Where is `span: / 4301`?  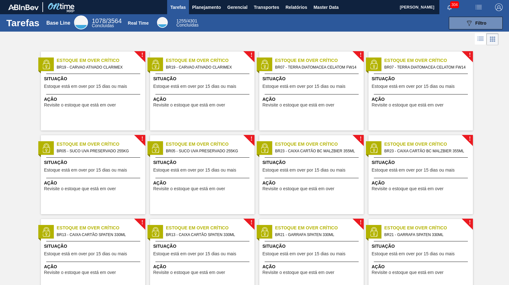
span: / 4301 is located at coordinates (187, 21).